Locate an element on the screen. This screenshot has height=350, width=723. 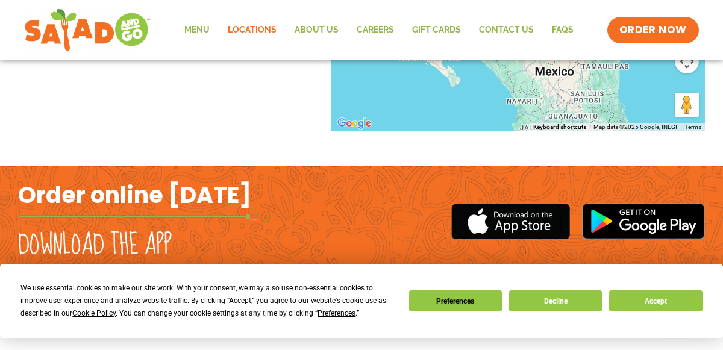
a: Terms (opens in new tab) is located at coordinates (693, 126).